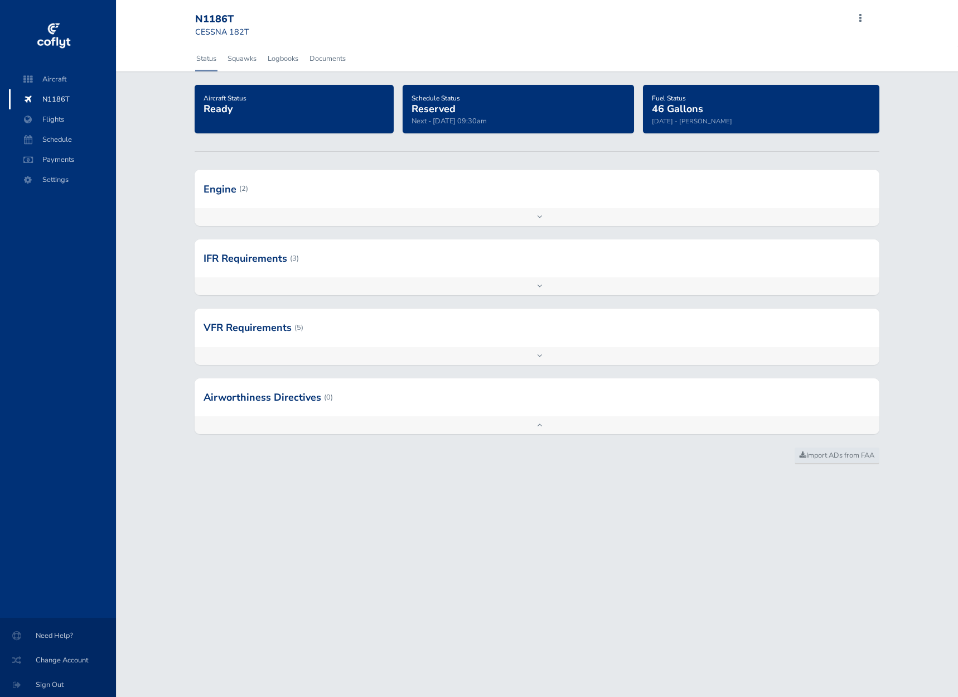 The height and width of the screenshot is (697, 958). What do you see at coordinates (235, 20) in the screenshot?
I see `div: N1186T` at bounding box center [235, 20].